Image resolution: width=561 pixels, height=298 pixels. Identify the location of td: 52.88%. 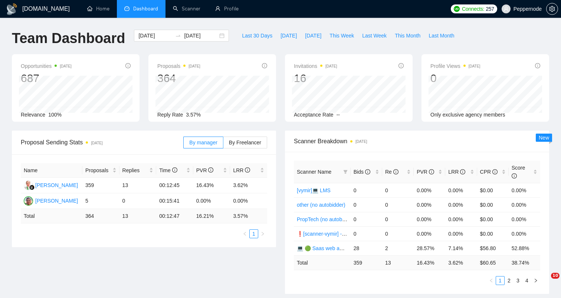
(524, 248).